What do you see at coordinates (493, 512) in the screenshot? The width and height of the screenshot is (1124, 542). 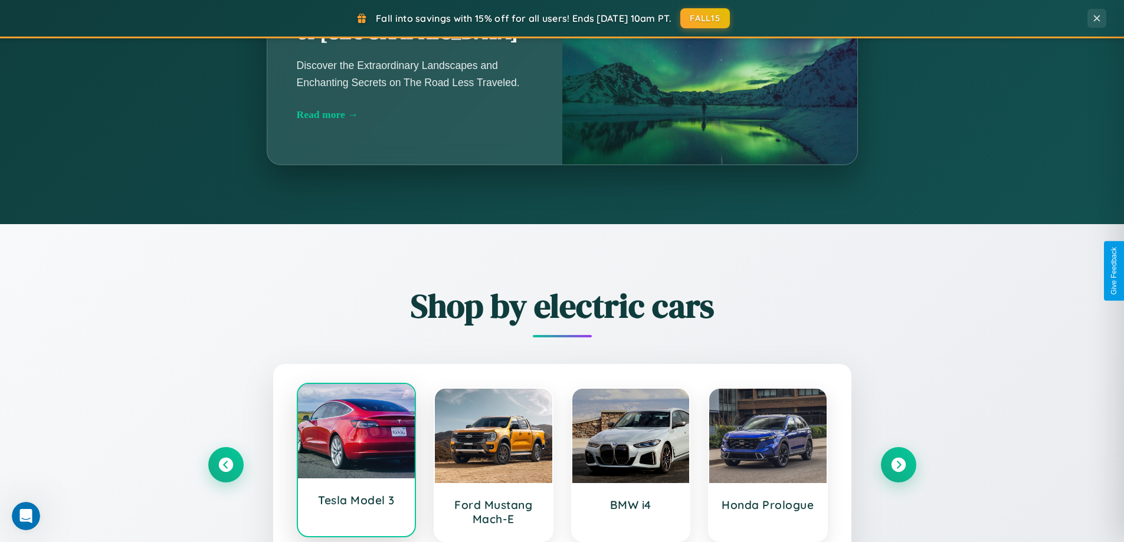 I see `h3: Ford Mustang Mach-E` at bounding box center [493, 512].